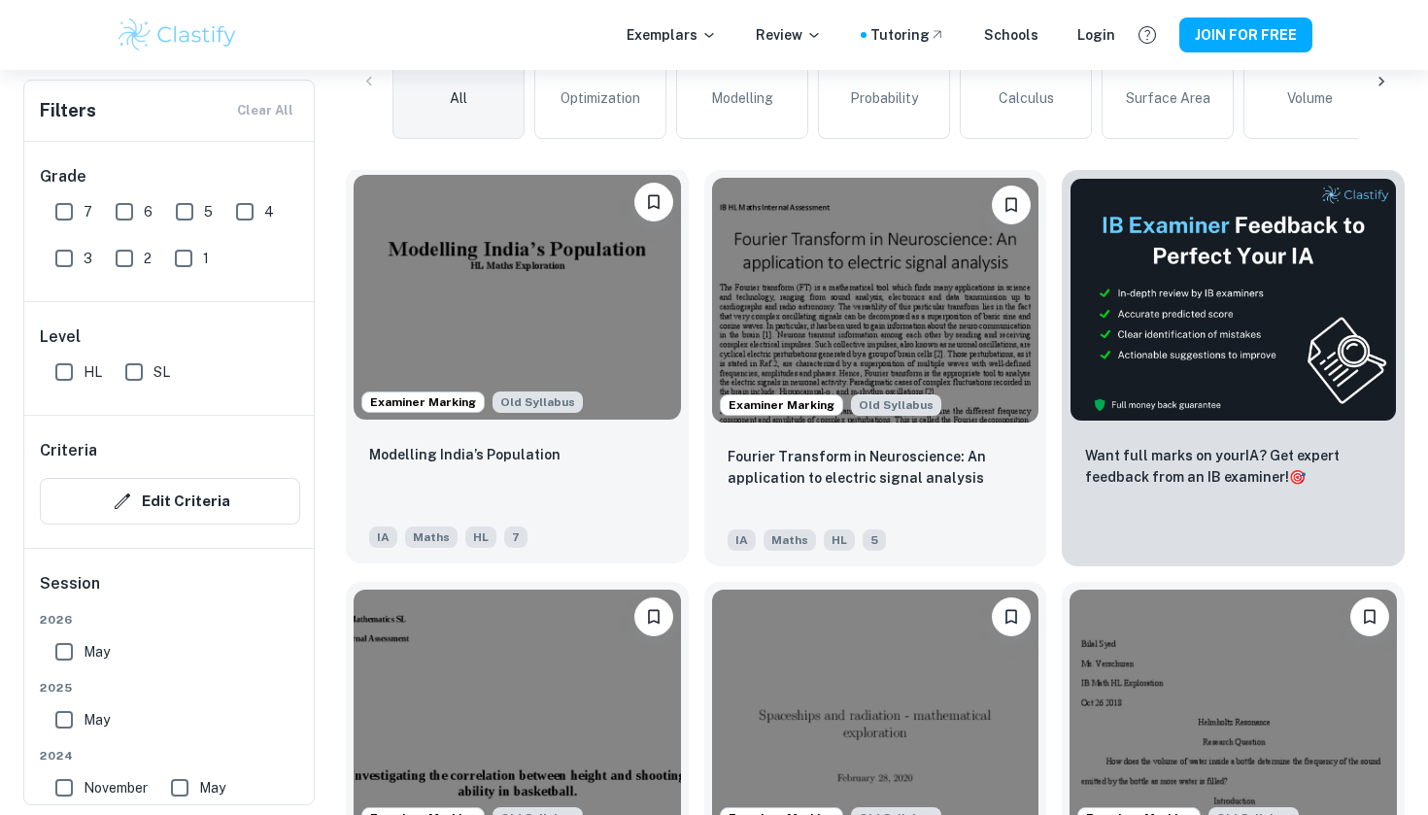 The image size is (1428, 815). Describe the element at coordinates (464, 455) in the screenshot. I see `p: Modelling India’s Population` at that location.